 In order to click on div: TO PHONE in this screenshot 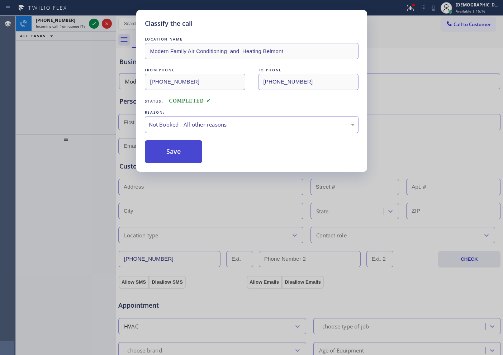, I will do `click(308, 70)`.